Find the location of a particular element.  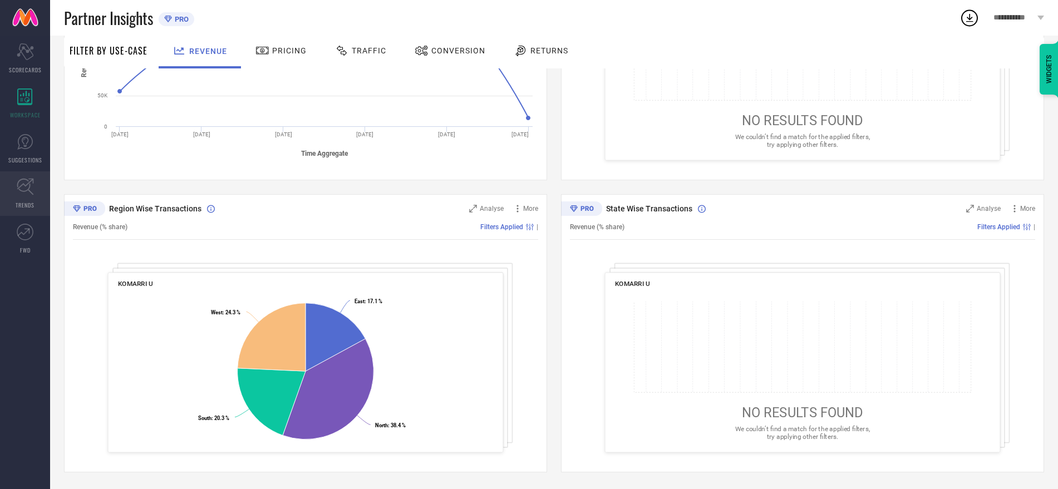

tspan: Revenue is located at coordinates (84, 64).